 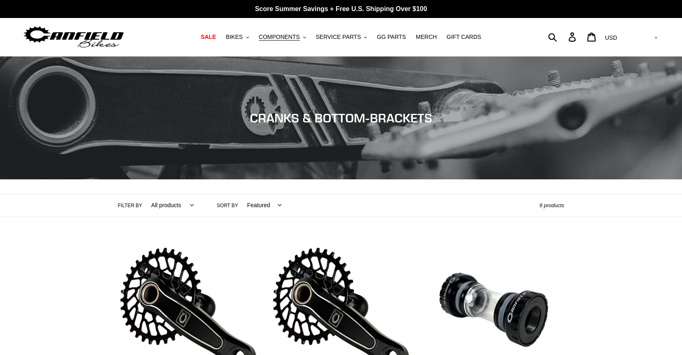 I want to click on label: Sort by, so click(x=227, y=205).